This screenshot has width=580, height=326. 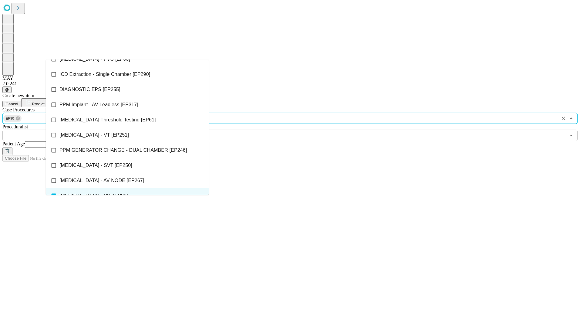 I want to click on button: Open, so click(x=571, y=135).